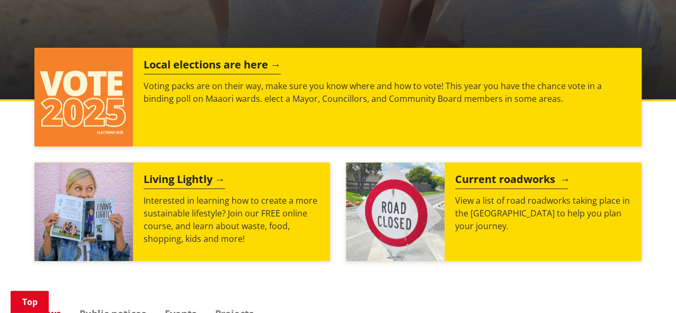 The width and height of the screenshot is (676, 313). What do you see at coordinates (387, 92) in the screenshot?
I see `p: Voting packs are on their way, make sure you know where and how to vote! This year you have the c...` at bounding box center [387, 92].